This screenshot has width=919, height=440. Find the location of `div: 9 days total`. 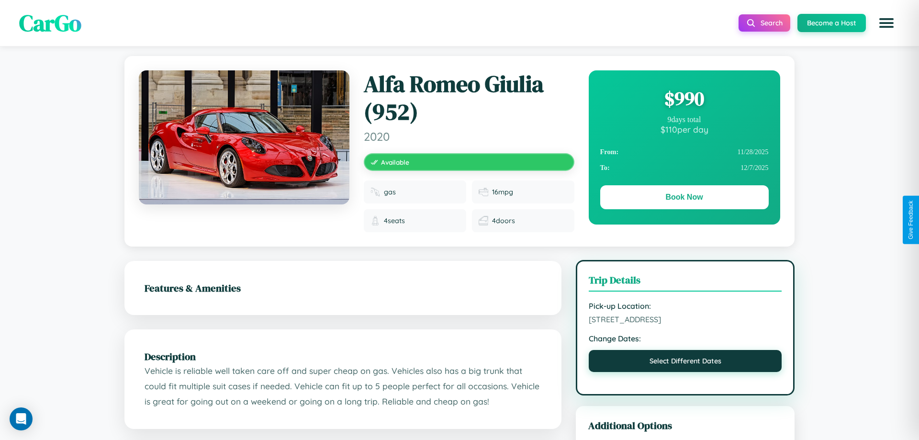

div: 9 days total is located at coordinates (684, 120).